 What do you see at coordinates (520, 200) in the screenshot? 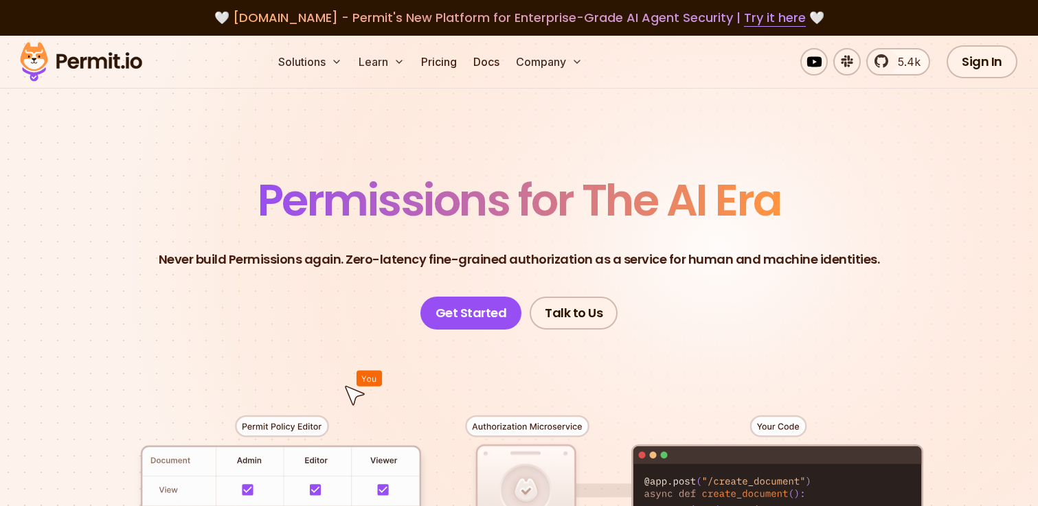
I see `span: Permissions for The AI Era` at bounding box center [520, 200].